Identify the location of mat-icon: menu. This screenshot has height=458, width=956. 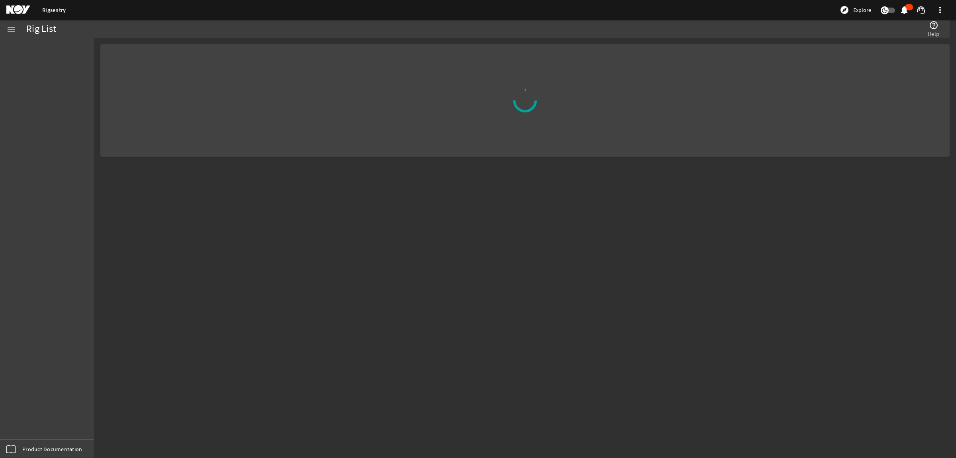
(11, 29).